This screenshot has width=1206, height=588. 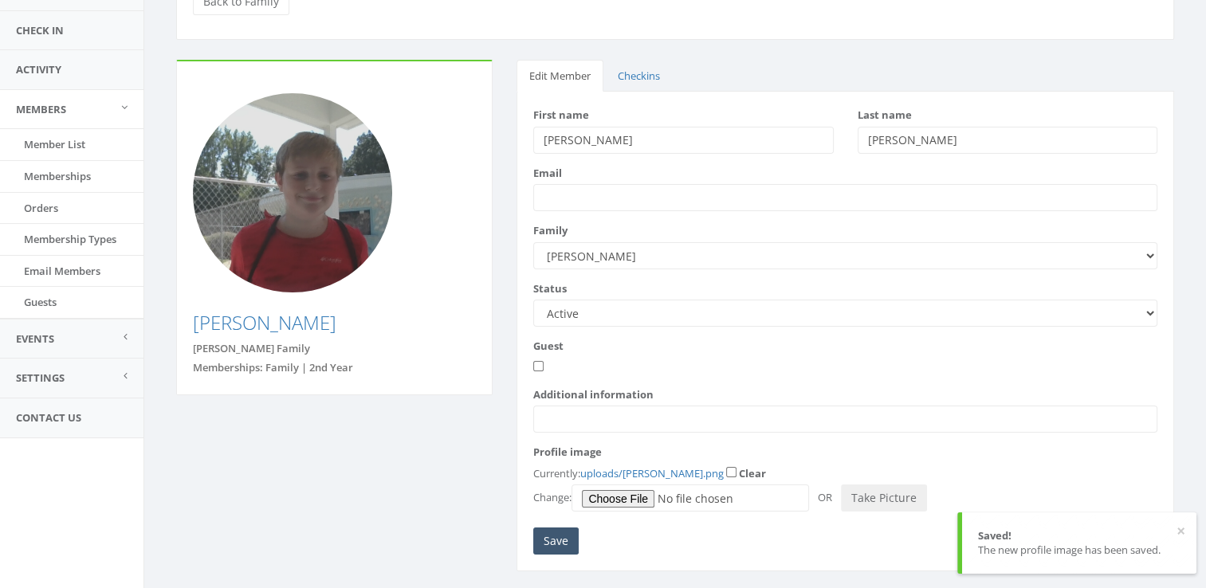 What do you see at coordinates (547, 173) in the screenshot?
I see `label: Email` at bounding box center [547, 173].